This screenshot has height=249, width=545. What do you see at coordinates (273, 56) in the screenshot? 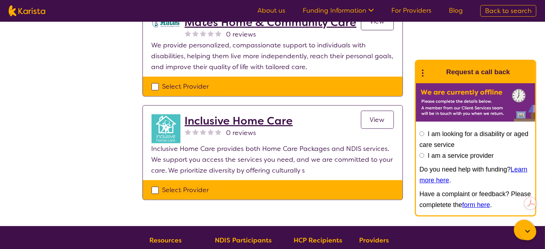
I see `p: We provide personalized, compassionate support to individuals with disabilities, helping them liv...` at bounding box center [273, 56].